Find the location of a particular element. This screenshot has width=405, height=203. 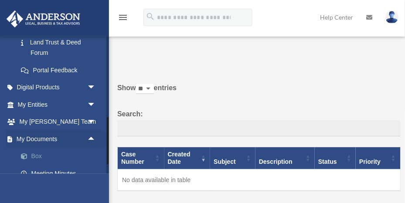

i: menu is located at coordinates (123, 17).